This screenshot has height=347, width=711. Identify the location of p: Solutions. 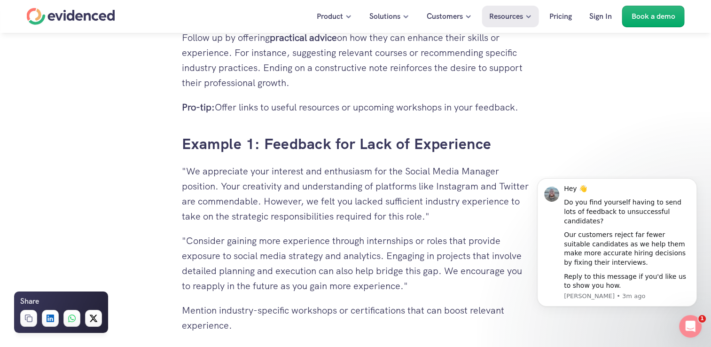
(385, 16).